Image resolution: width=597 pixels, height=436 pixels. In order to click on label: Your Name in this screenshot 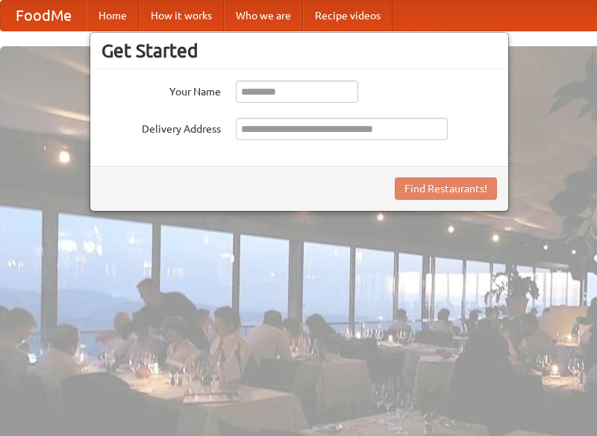, I will do `click(161, 89)`.